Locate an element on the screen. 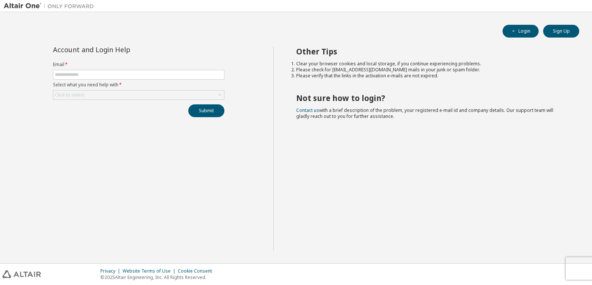  p: © 2025 Altair Engineering, Inc. All Rights Reserved. is located at coordinates (158, 277).